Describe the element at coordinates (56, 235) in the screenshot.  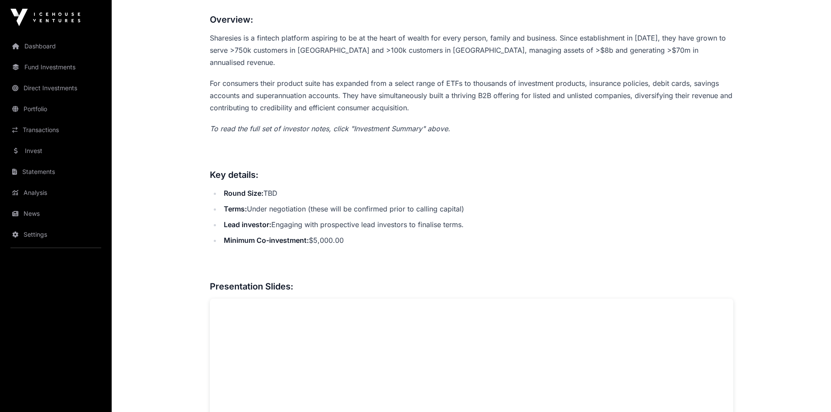
I see `a: Settings` at that location.